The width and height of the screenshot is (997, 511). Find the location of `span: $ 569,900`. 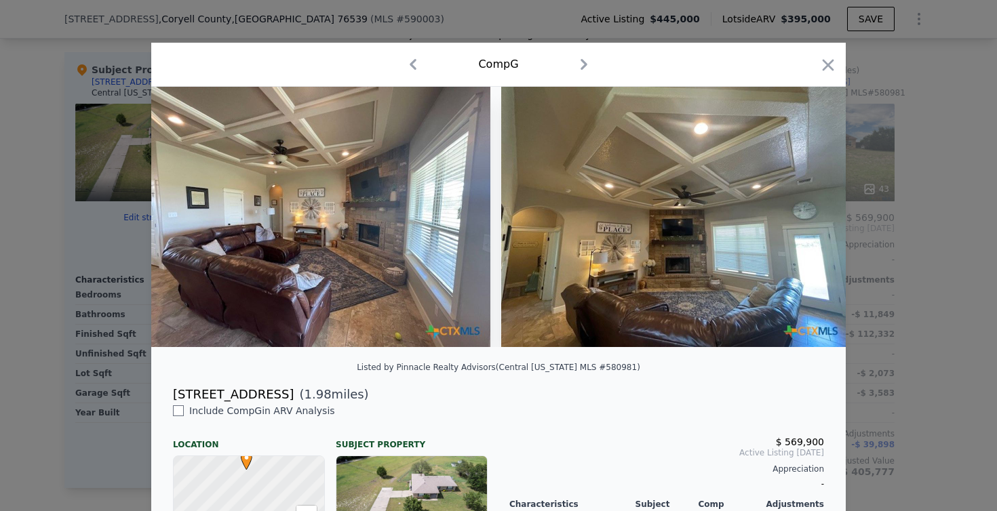

span: $ 569,900 is located at coordinates (800, 442).